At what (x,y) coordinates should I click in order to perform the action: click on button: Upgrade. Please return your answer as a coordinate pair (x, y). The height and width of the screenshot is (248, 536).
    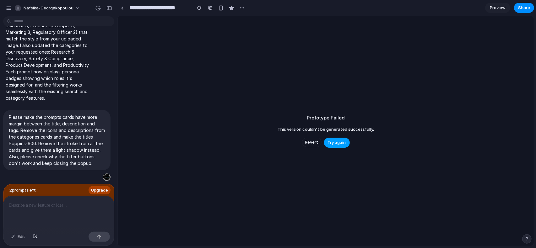
    Looking at the image, I should click on (100, 191).